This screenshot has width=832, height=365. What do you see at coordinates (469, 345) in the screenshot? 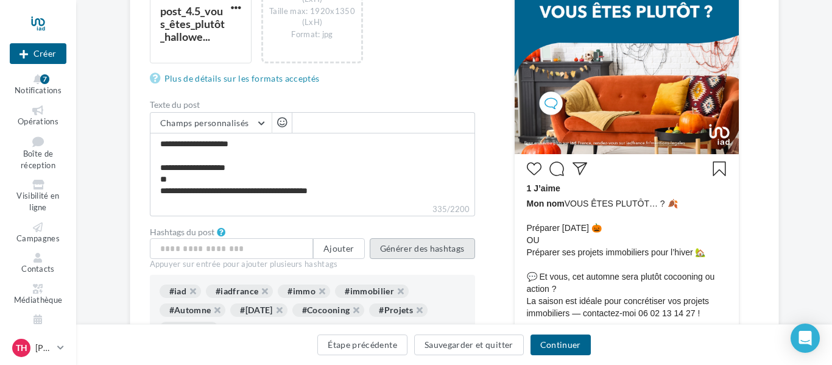
I see `button: Sauvegarder et quitter` at bounding box center [469, 345].